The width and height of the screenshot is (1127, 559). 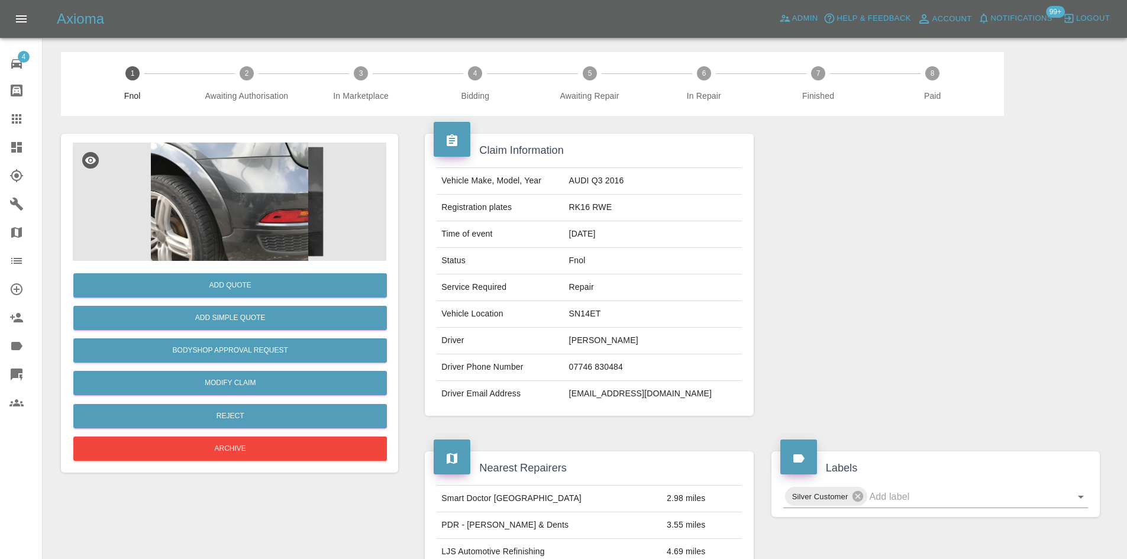 I want to click on span: Paid, so click(x=932, y=96).